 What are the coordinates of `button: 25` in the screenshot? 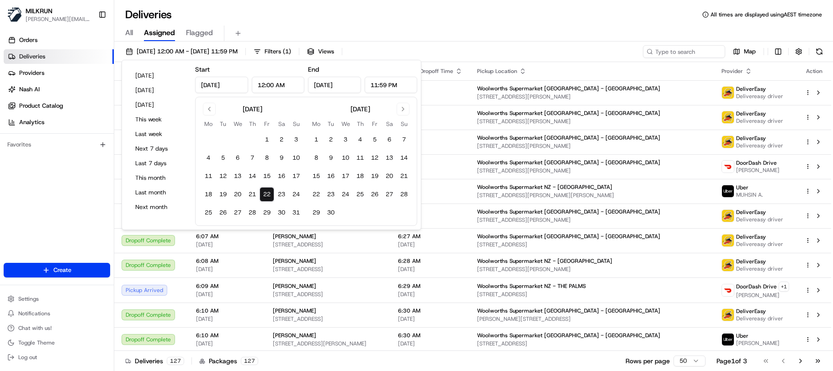 It's located at (360, 195).